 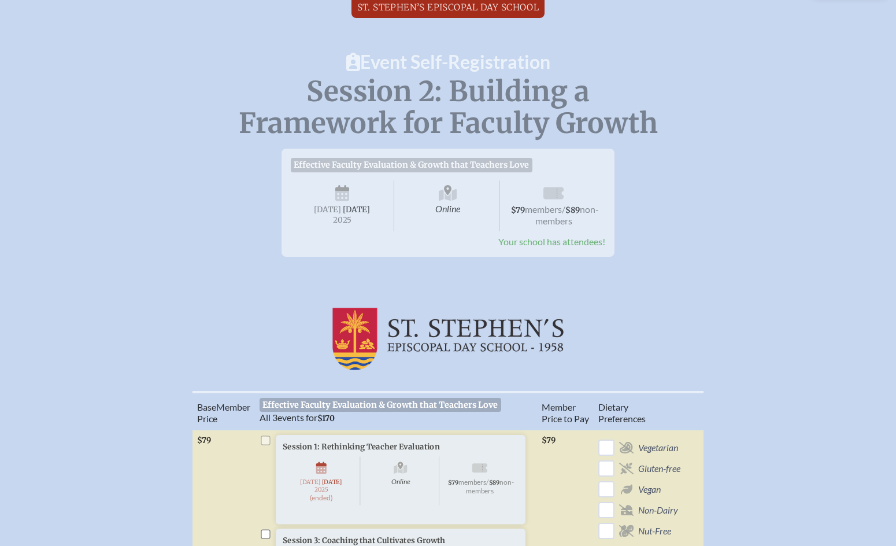 I want to click on th: Diet, so click(x=639, y=410).